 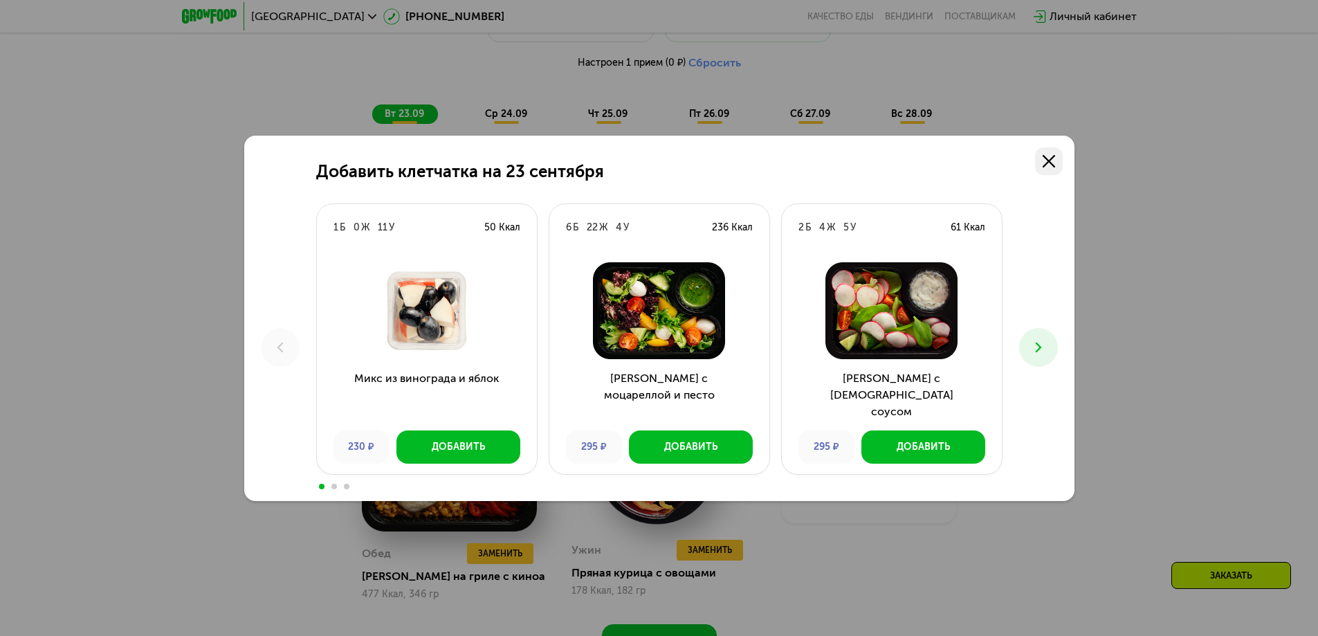 What do you see at coordinates (335, 228) in the screenshot?
I see `div: 1` at bounding box center [335, 228].